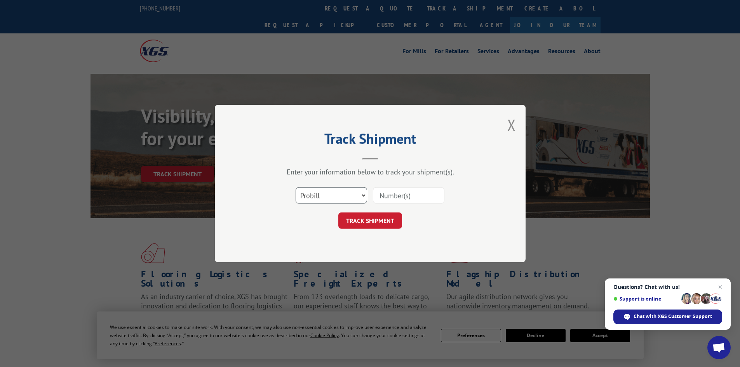 This screenshot has height=367, width=740. Describe the element at coordinates (720, 287) in the screenshot. I see `span: Close chat` at that location.